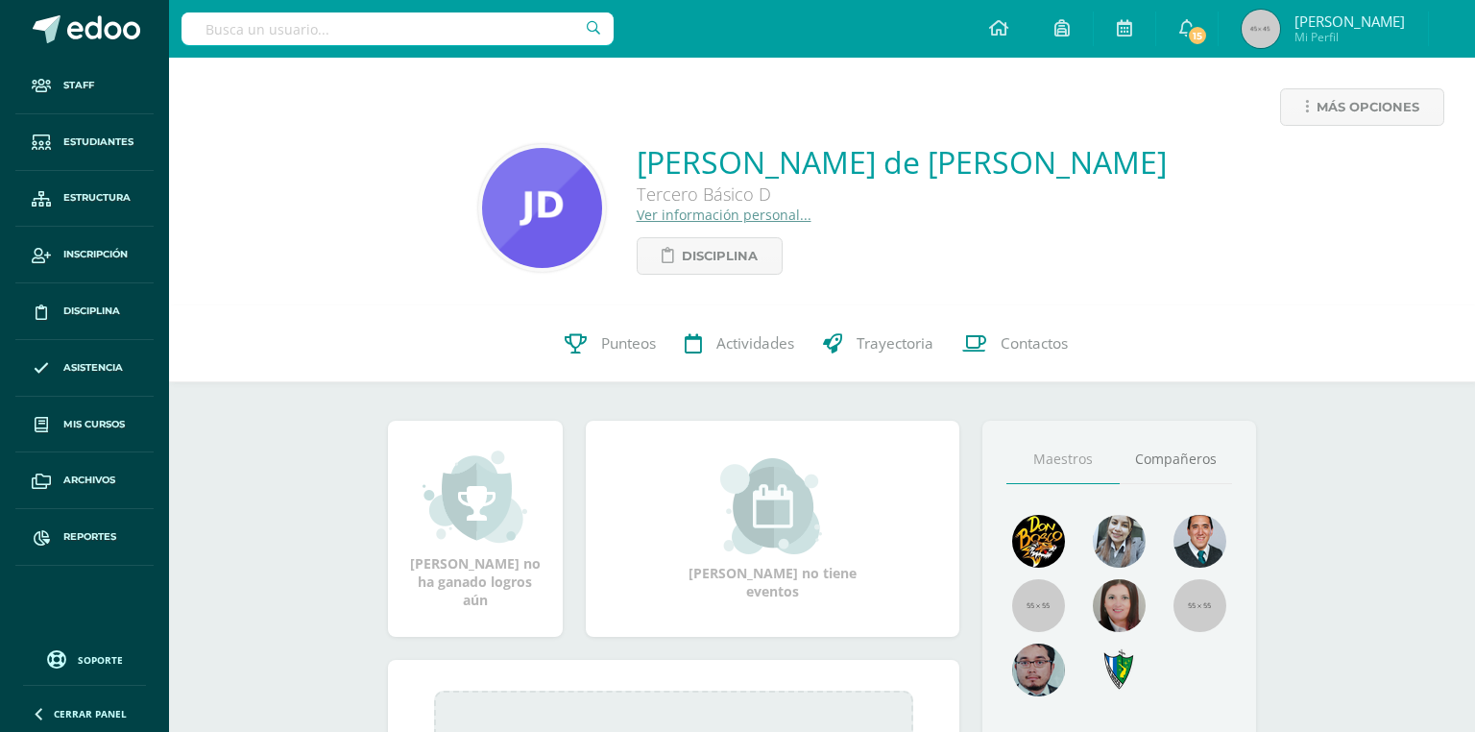 The width and height of the screenshot is (1475, 732). Describe the element at coordinates (100, 660) in the screenshot. I see `span: Soporte` at that location.